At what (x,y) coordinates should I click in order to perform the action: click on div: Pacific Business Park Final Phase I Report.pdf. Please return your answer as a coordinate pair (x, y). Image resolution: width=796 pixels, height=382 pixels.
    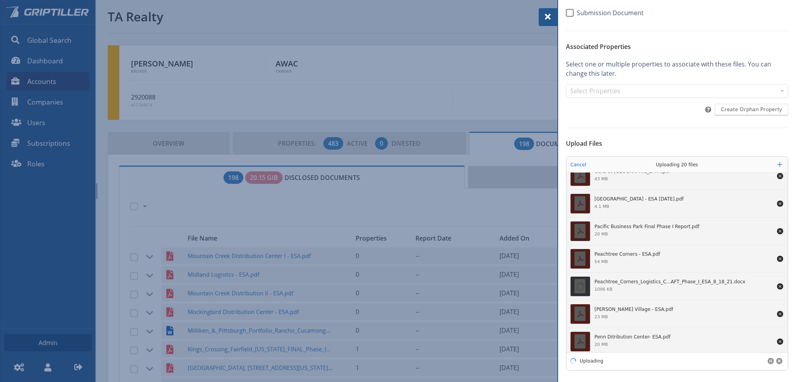
    Looking at the image, I should click on (647, 227).